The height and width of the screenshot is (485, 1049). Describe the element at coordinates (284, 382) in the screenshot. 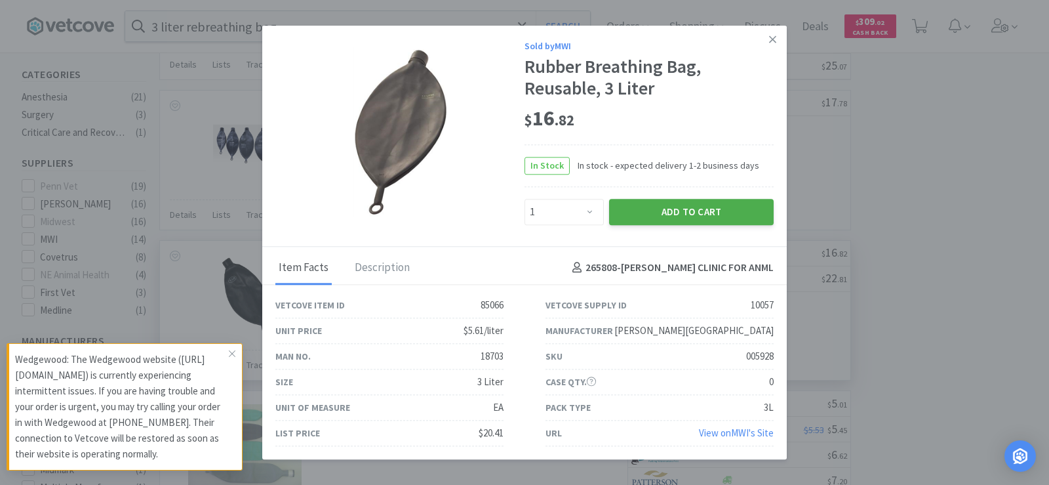

I see `div: Size` at that location.